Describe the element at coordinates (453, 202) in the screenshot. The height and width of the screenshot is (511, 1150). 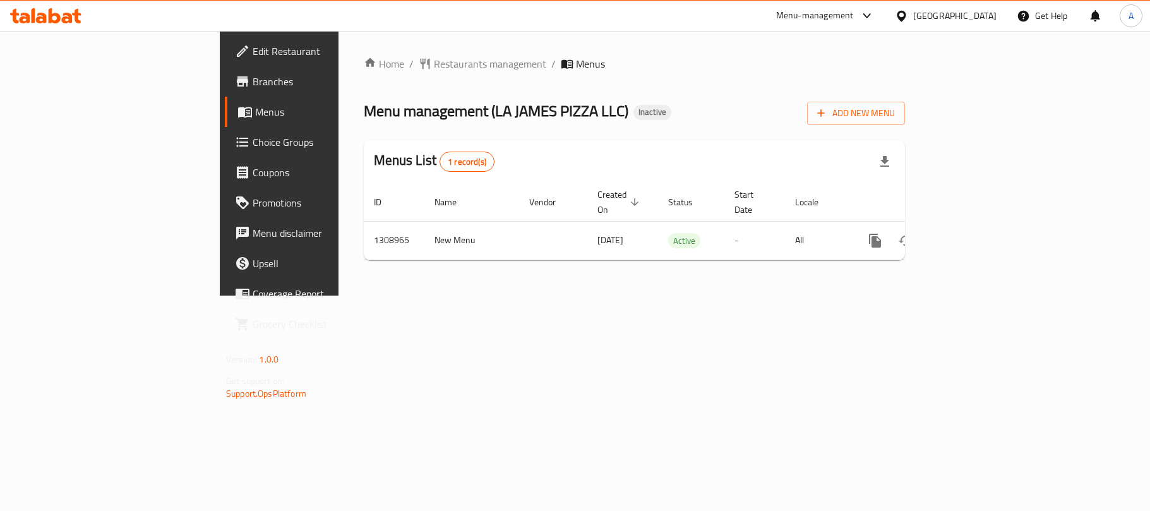
I see `span: Name` at that location.